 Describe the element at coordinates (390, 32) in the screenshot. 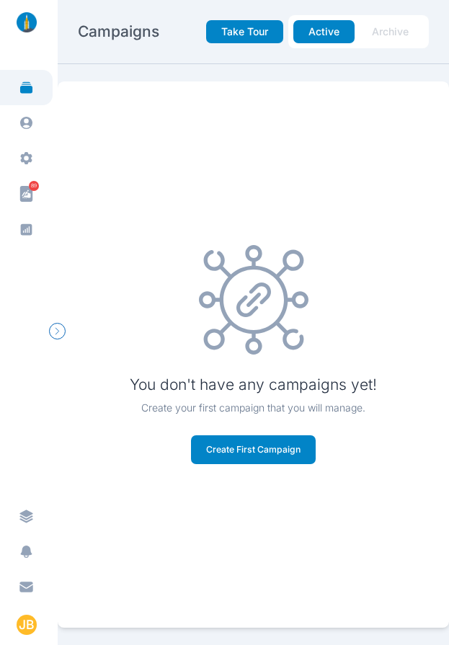

I see `button: Archive` at that location.